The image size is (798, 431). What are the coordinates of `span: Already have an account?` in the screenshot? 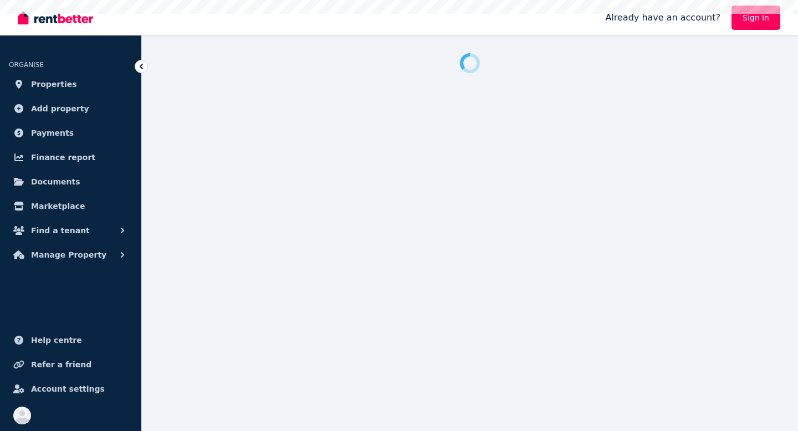 It's located at (663, 18).